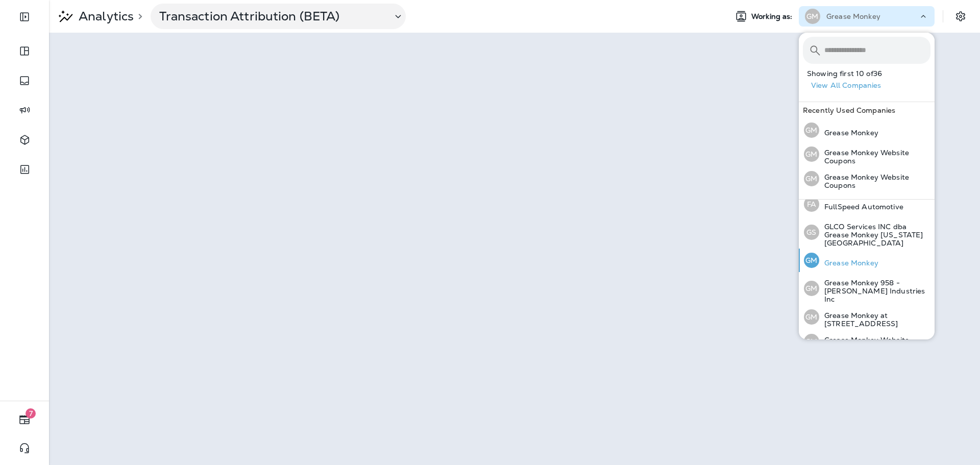 The height and width of the screenshot is (465, 980). Describe the element at coordinates (861, 207) in the screenshot. I see `p: FullSpeed Automotive` at that location.